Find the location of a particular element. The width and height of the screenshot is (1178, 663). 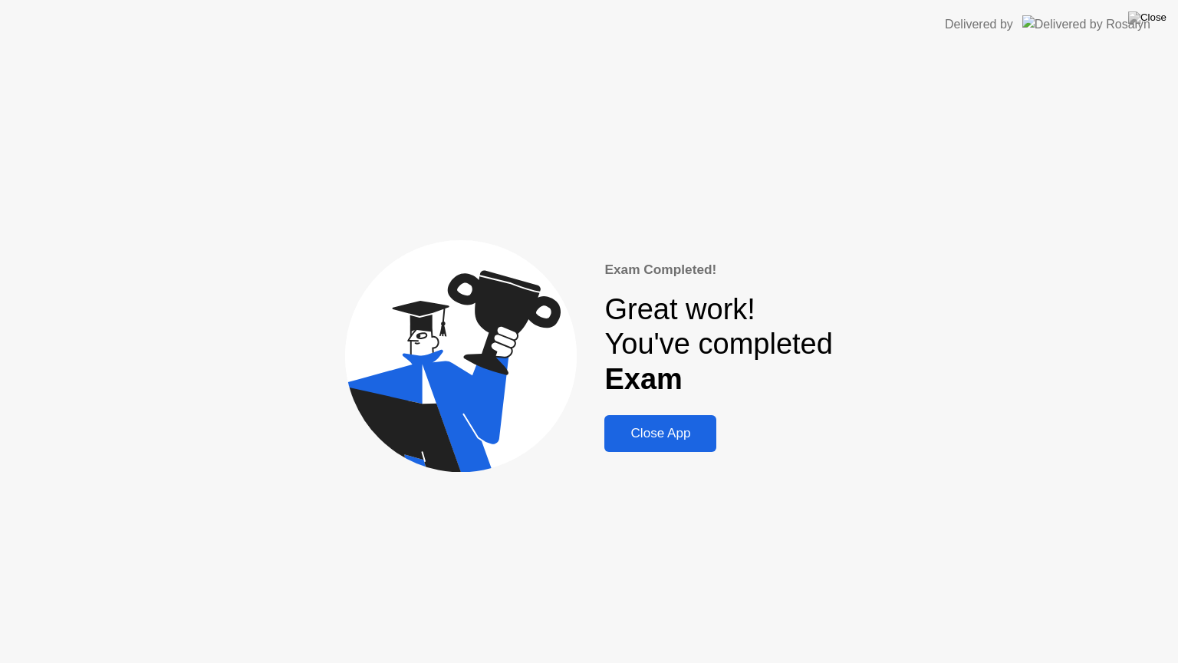

div: Exam Completed! is located at coordinates (718, 270).